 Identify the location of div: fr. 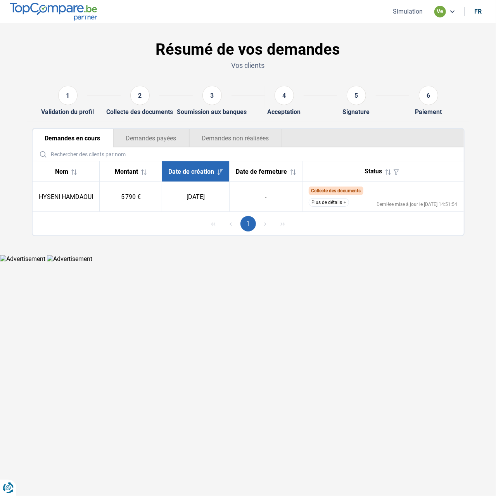
(478, 11).